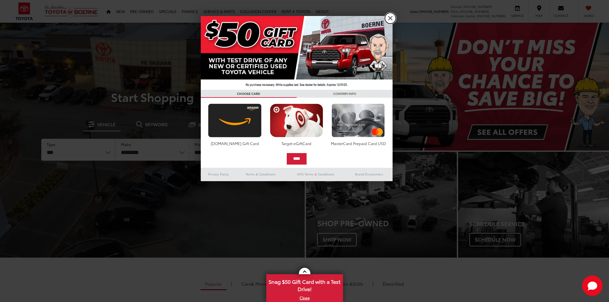  What do you see at coordinates (304, 284) in the screenshot?
I see `span: Snag $50 Gift Card with a Test Drive!` at bounding box center [304, 284].